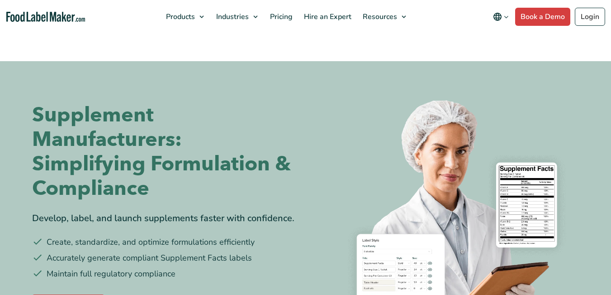 The width and height of the screenshot is (611, 295). What do you see at coordinates (46, 17) in the screenshot?
I see `a: Food Label Maker homepage` at bounding box center [46, 17].